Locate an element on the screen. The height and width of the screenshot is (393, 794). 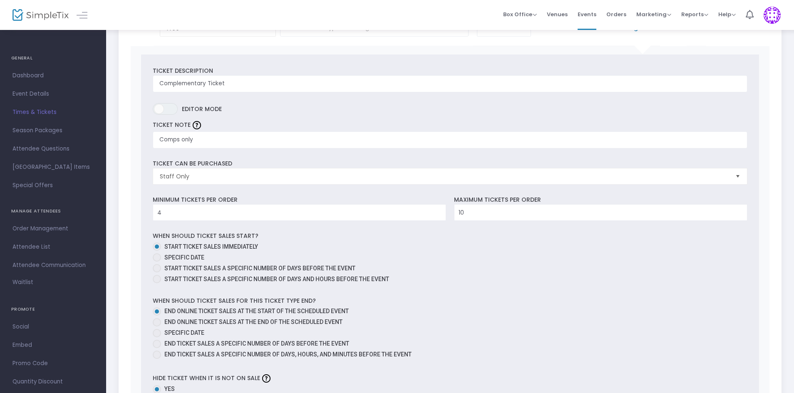
span: End online ticket sales at the end of the scheduled event is located at coordinates (254, 322).